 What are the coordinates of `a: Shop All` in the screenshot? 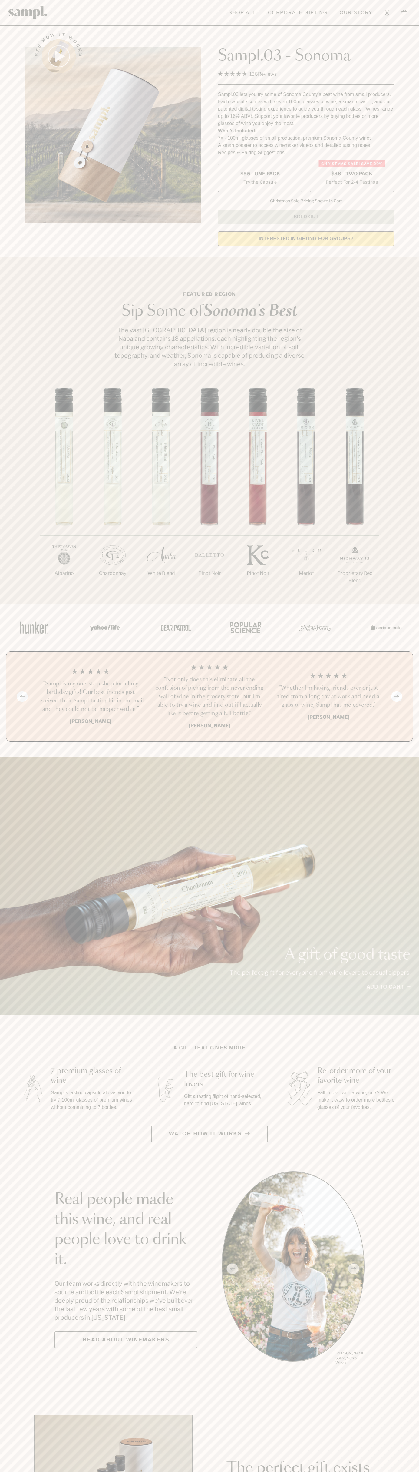 It's located at (242, 13).